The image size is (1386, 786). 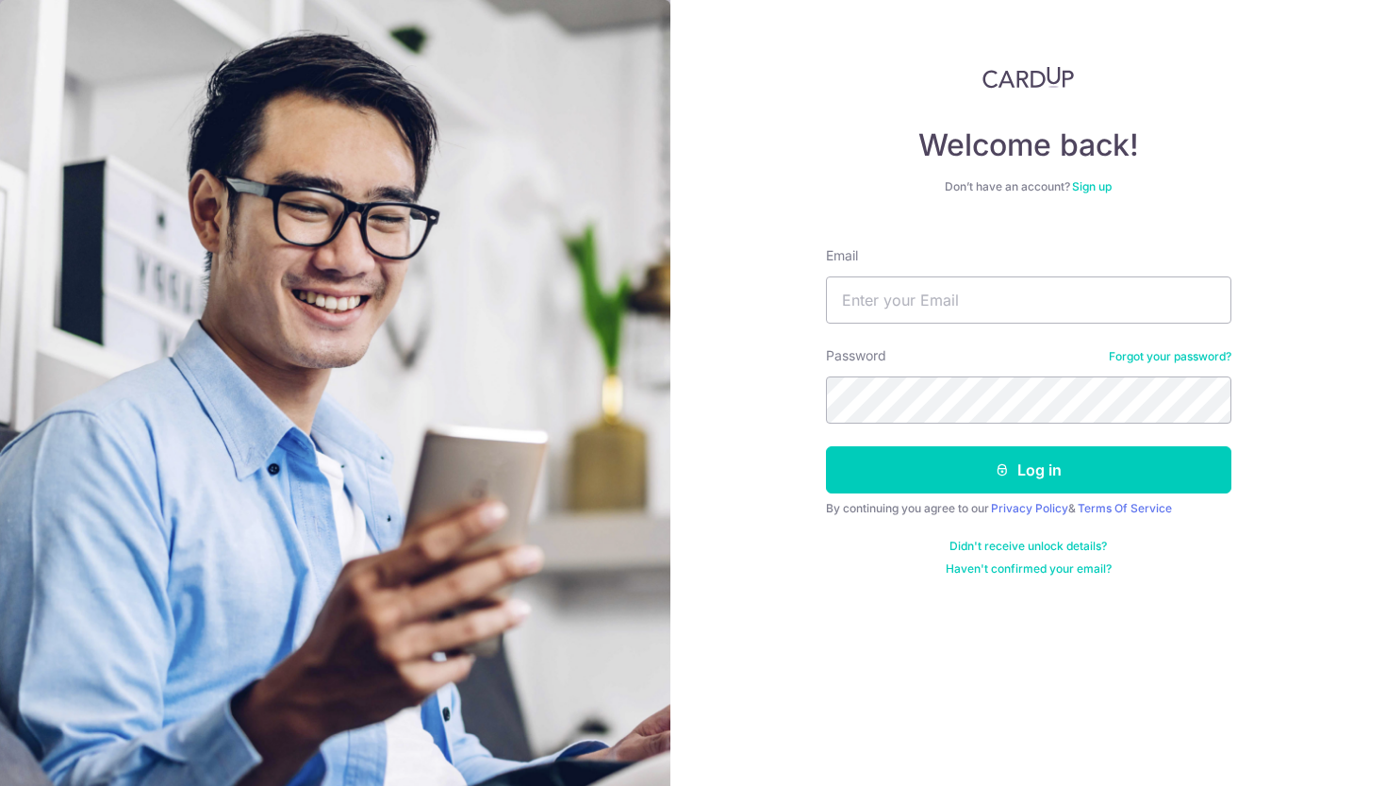 What do you see at coordinates (1170, 357) in the screenshot?
I see `a: Forgot your password?` at bounding box center [1170, 357].